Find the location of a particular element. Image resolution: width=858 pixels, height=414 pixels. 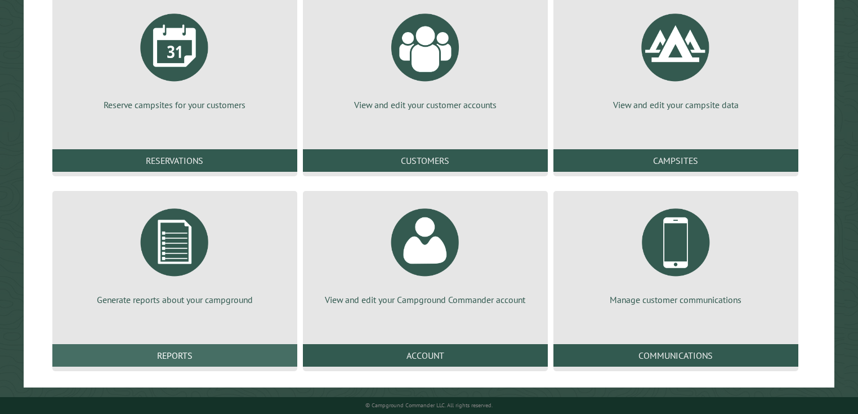

a: Account is located at coordinates (425, 355).